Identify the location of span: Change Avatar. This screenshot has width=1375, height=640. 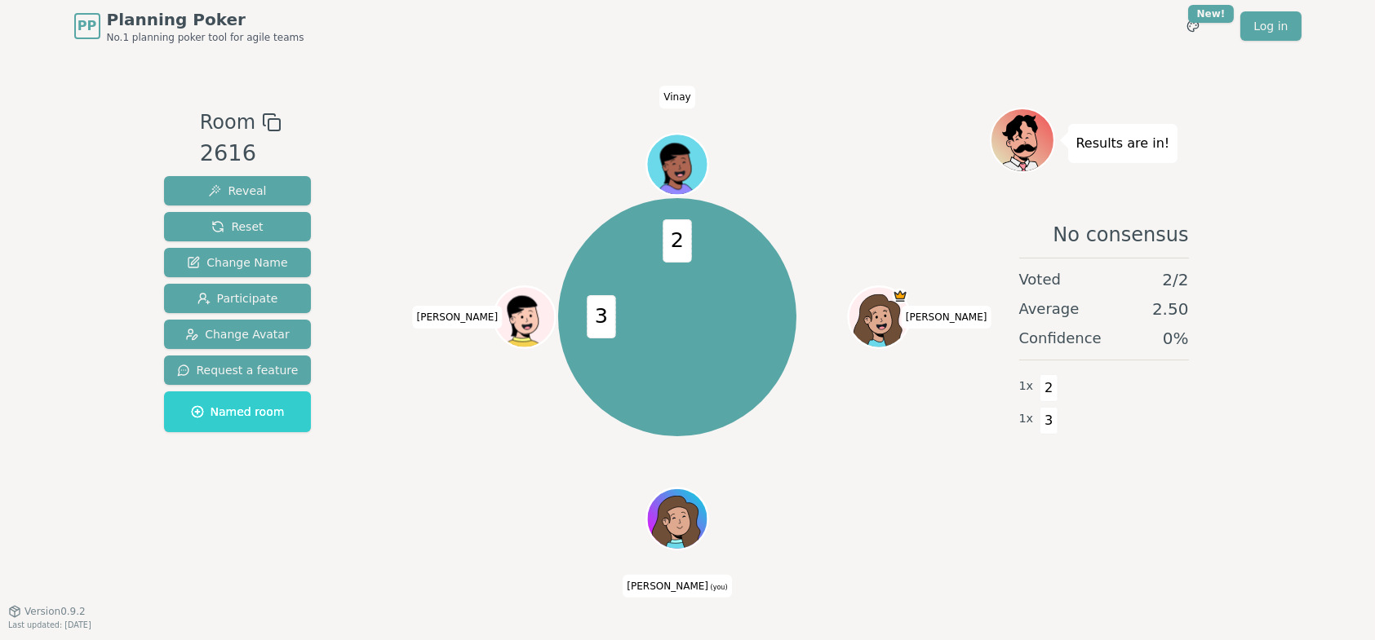
(237, 334).